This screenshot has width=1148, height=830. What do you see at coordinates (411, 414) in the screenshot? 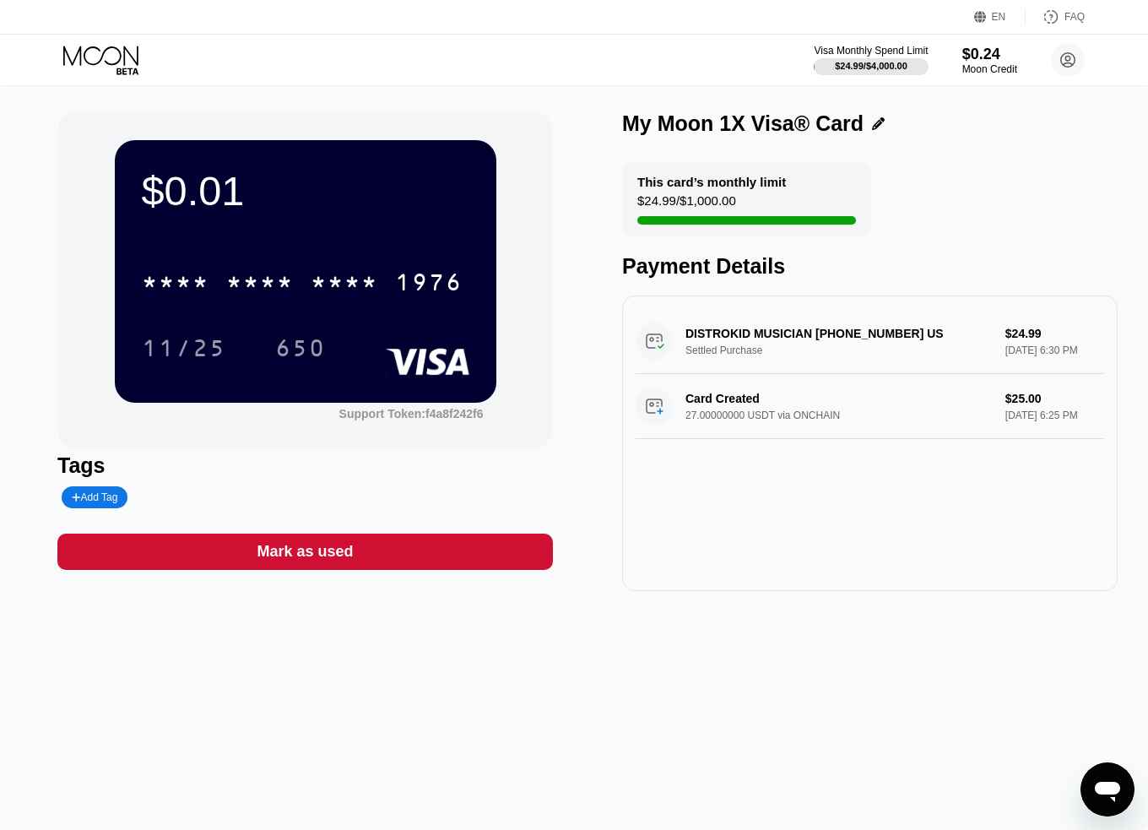
I see `div: Support Token: f4a8f242f6` at bounding box center [411, 414].